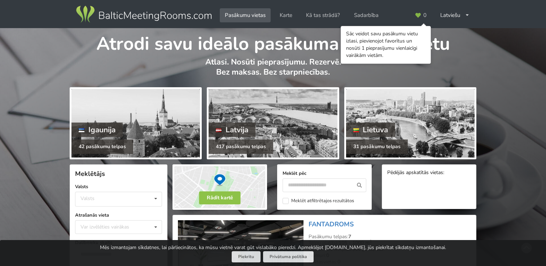 The width and height of the screenshot is (546, 266). What do you see at coordinates (87, 199) in the screenshot?
I see `div: Valsts` at bounding box center [87, 199].